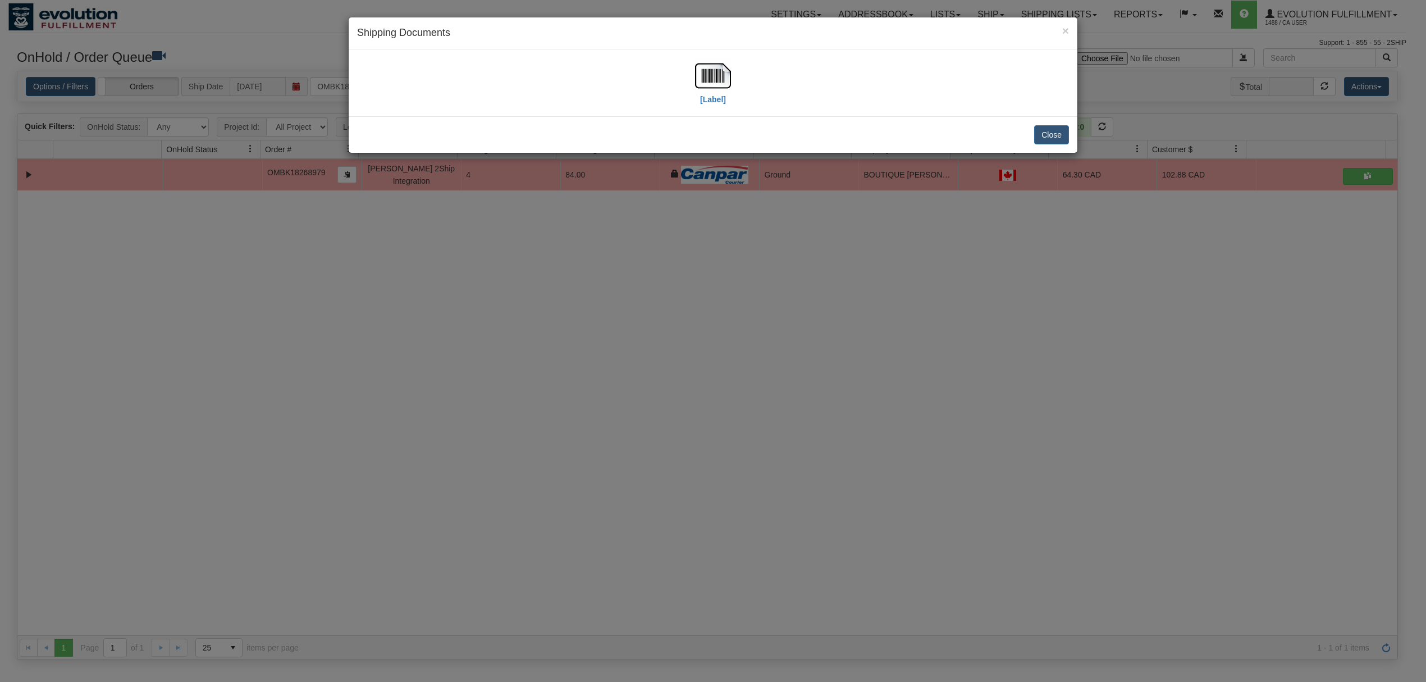 This screenshot has width=1426, height=682. I want to click on label: [Label], so click(713, 99).